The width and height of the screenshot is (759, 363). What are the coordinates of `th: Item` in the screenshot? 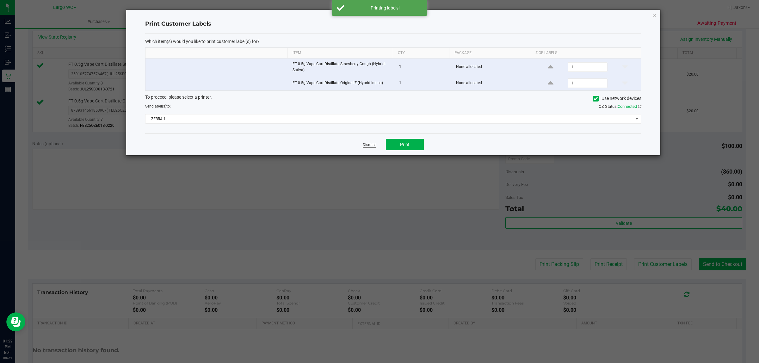 It's located at (340, 53).